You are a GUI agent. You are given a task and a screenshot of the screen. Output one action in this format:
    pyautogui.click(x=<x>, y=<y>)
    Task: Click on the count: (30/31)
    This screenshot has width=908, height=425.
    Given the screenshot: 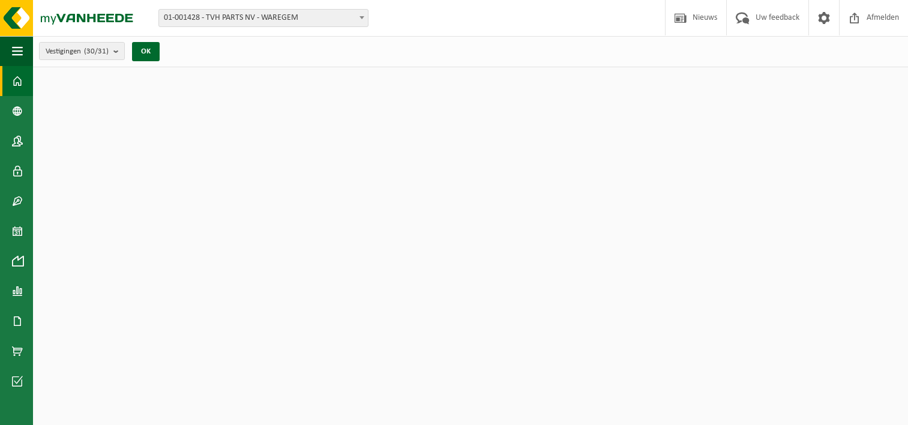 What is the action you would take?
    pyautogui.click(x=96, y=51)
    